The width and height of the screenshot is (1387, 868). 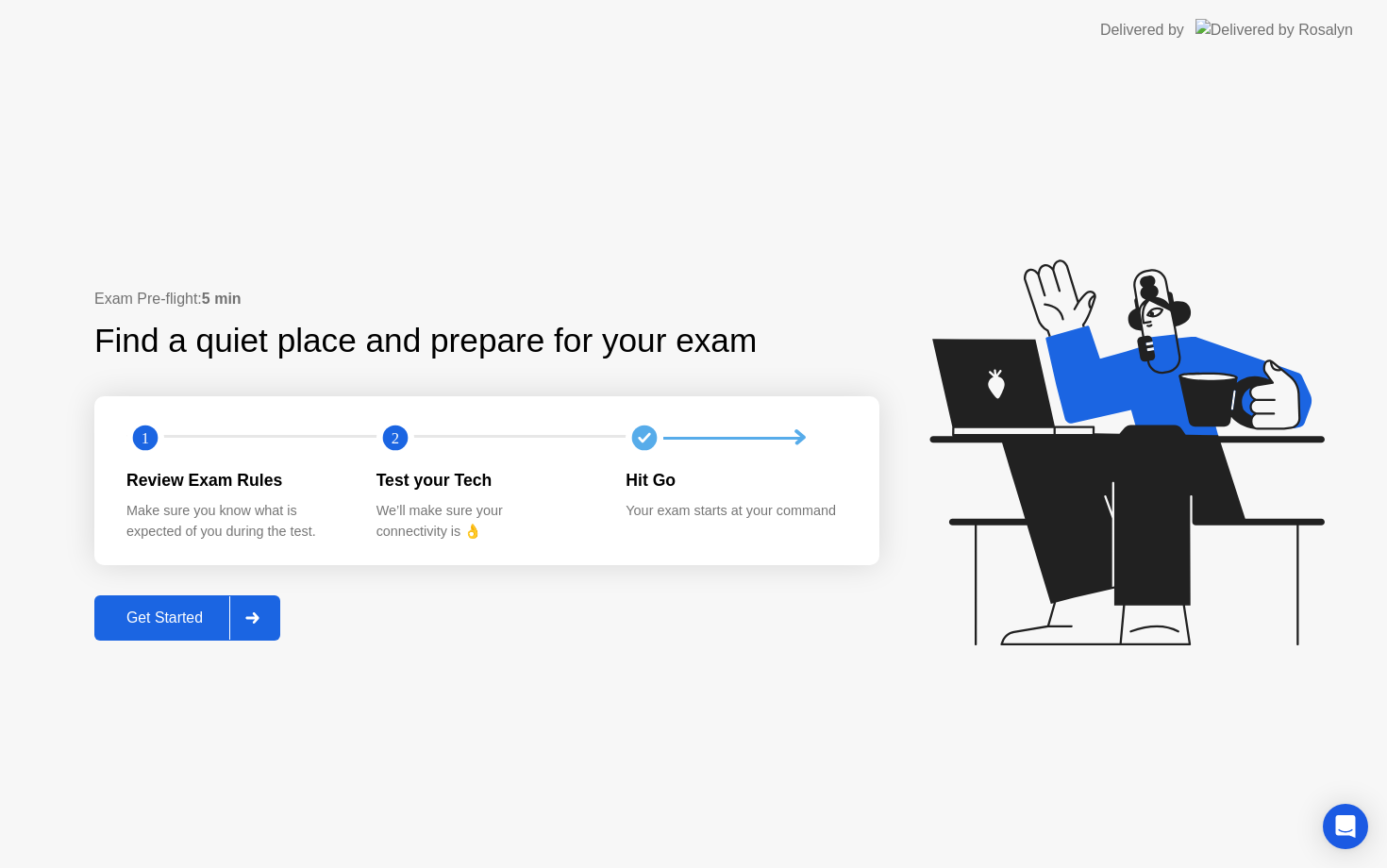 What do you see at coordinates (236, 480) in the screenshot?
I see `div: Review Exam Rules` at bounding box center [236, 480].